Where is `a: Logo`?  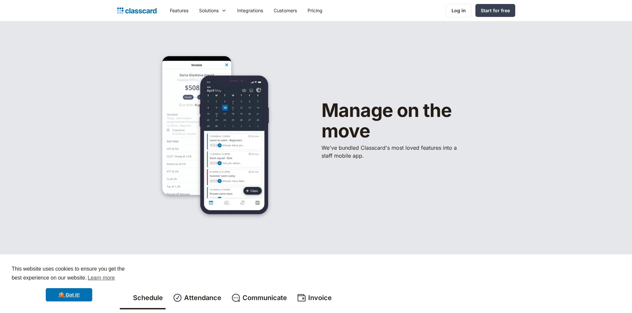
a: Logo is located at coordinates (137, 11).